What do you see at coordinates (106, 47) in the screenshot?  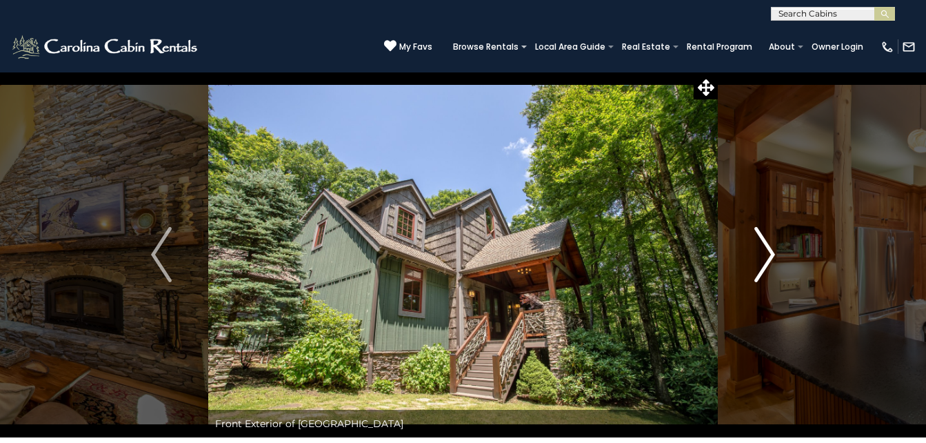 I see `img: White-1-2.png` at bounding box center [106, 47].